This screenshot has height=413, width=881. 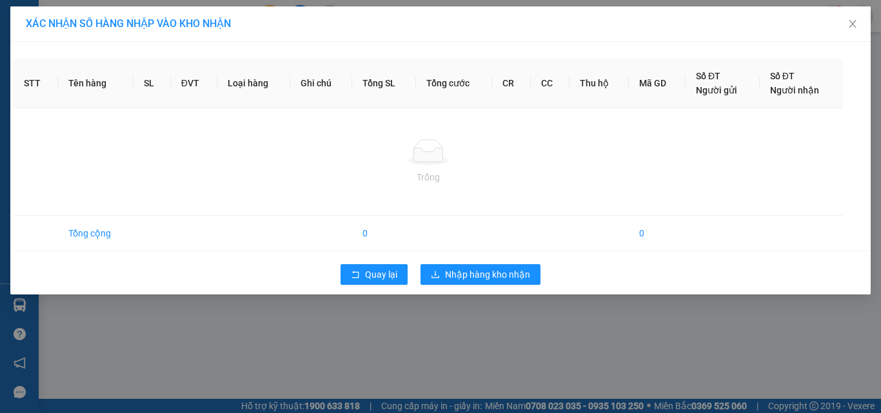 What do you see at coordinates (428, 177) in the screenshot?
I see `div: Trống` at bounding box center [428, 177].